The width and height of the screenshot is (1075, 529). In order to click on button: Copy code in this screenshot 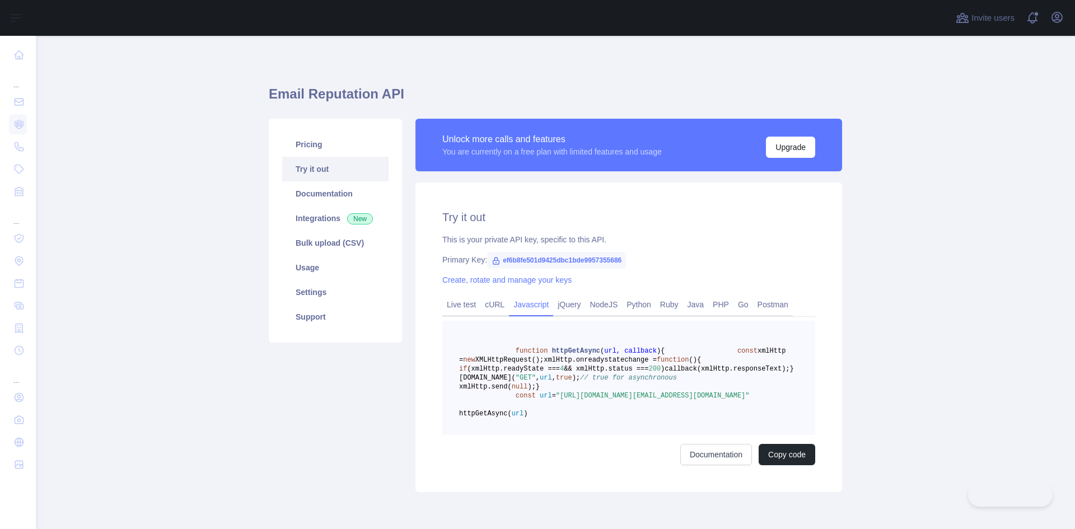, I will do `click(786, 455)`.